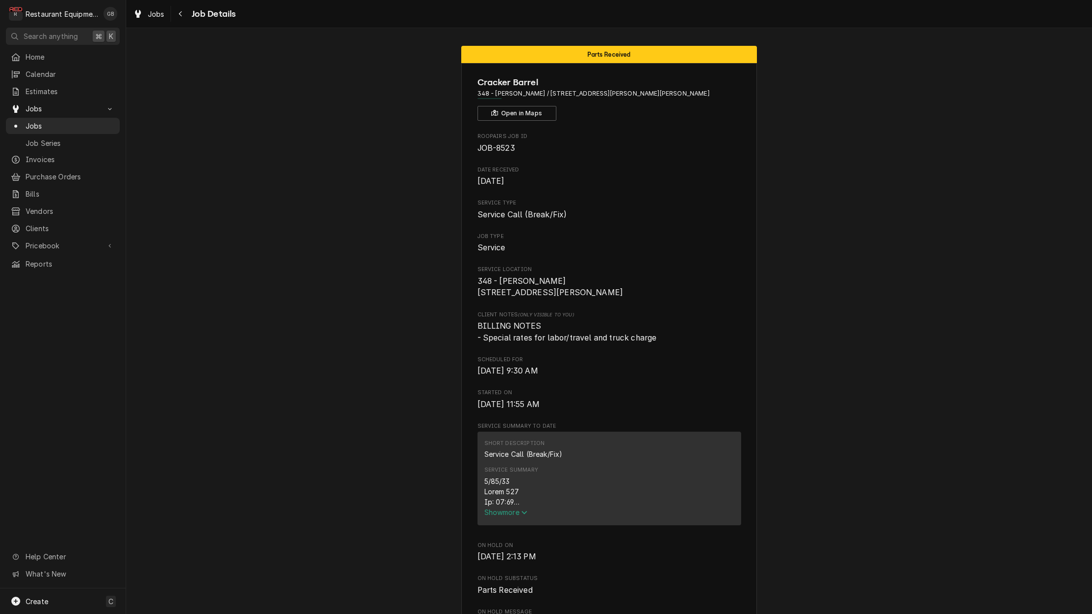 Image resolution: width=1092 pixels, height=614 pixels. I want to click on span: Help Center, so click(69, 556).